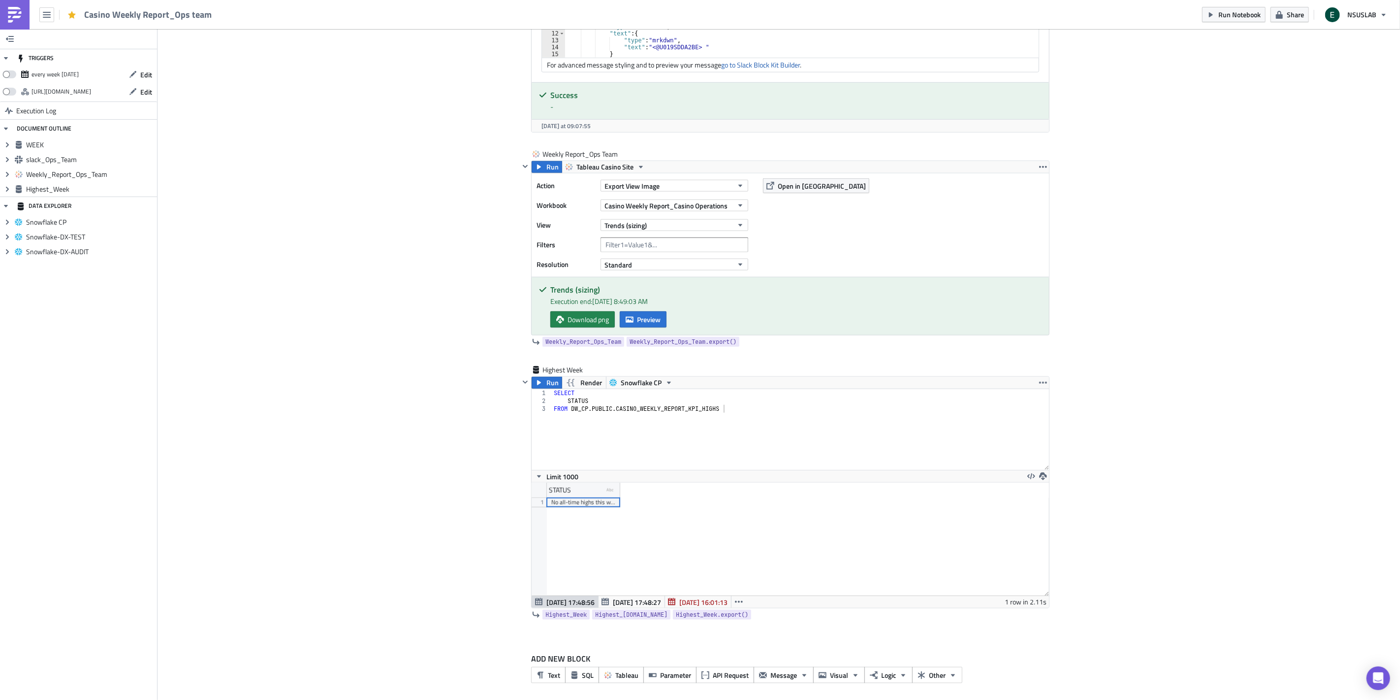 This screenshot has height=700, width=1400. I want to click on div: 13, so click(553, 40).